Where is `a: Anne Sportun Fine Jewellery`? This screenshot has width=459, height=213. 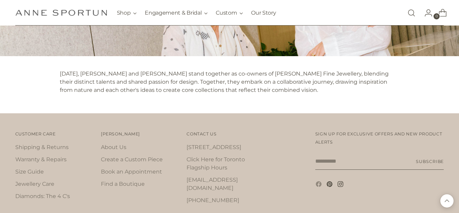 a: Anne Sportun Fine Jewellery is located at coordinates (61, 13).